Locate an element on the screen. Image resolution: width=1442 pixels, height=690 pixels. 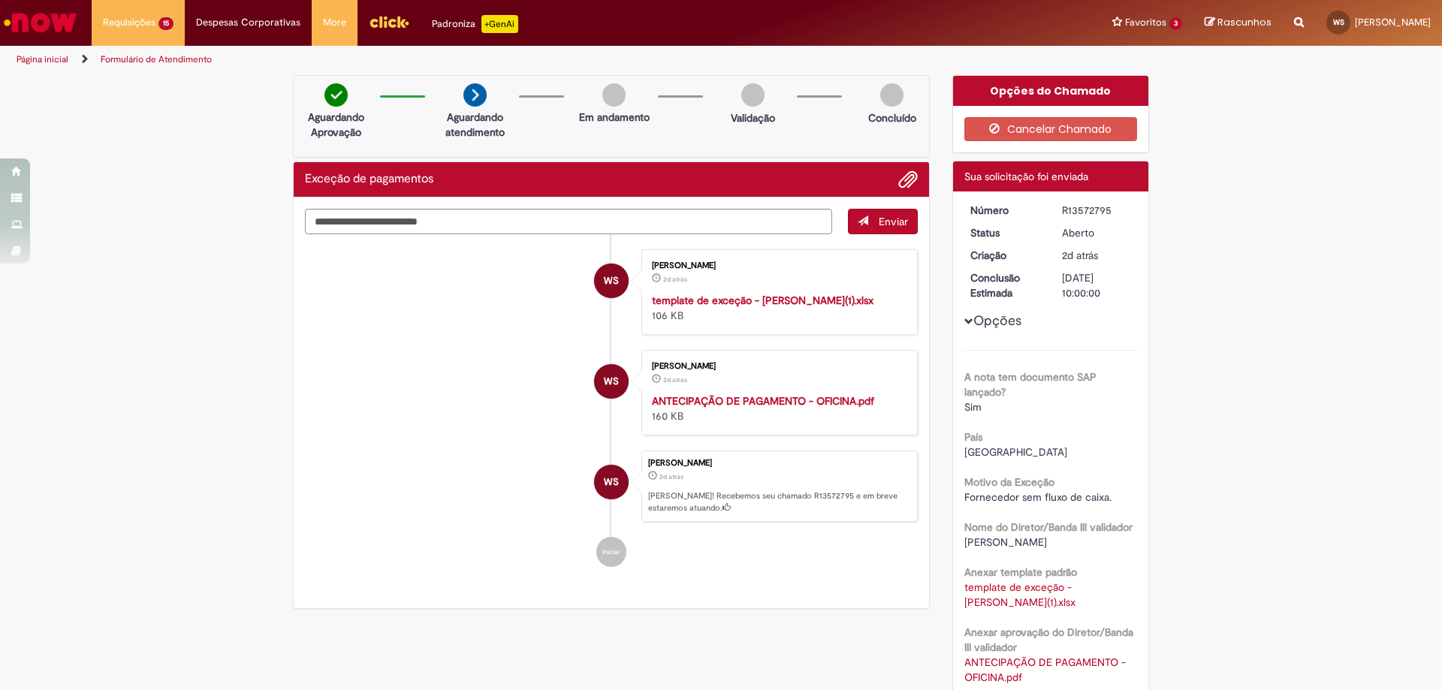
span: 3 is located at coordinates (1175, 23).